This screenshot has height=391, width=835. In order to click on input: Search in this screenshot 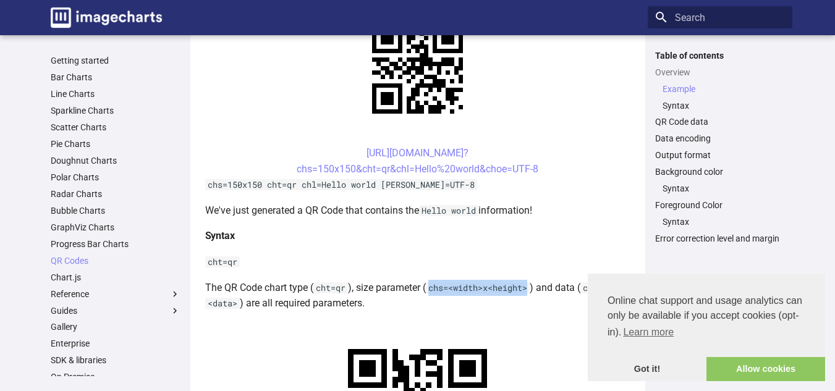, I will do `click(720, 17)`.